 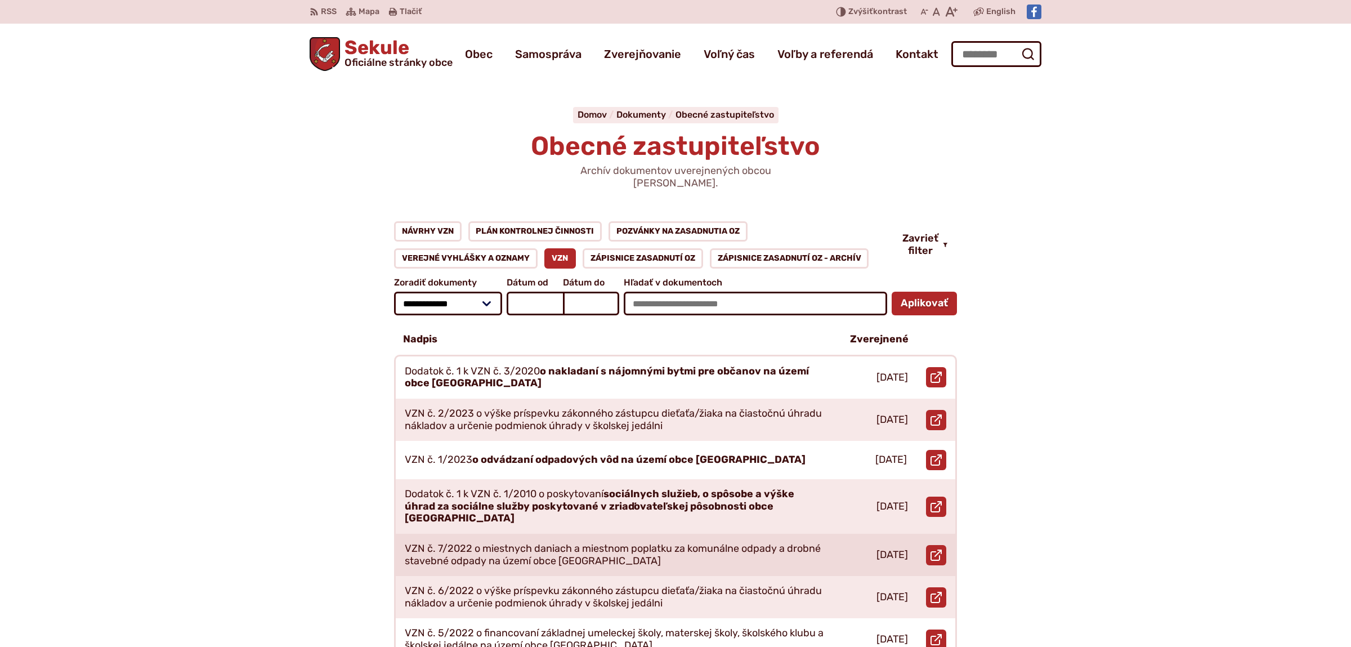 What do you see at coordinates (420, 339) in the screenshot?
I see `p: Nadpis` at bounding box center [420, 339].